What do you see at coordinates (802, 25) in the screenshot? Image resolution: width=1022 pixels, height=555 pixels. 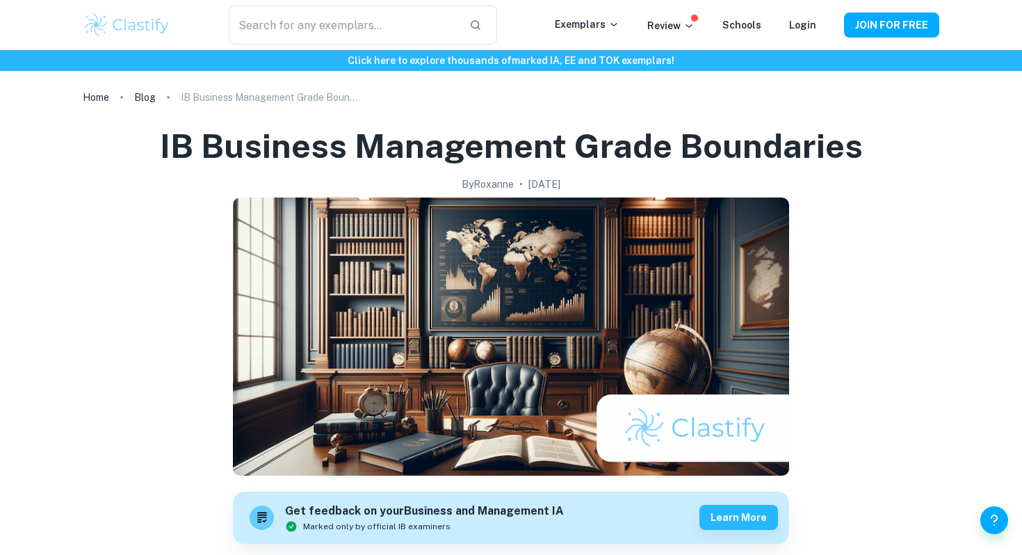 I see `a: Login` at bounding box center [802, 25].